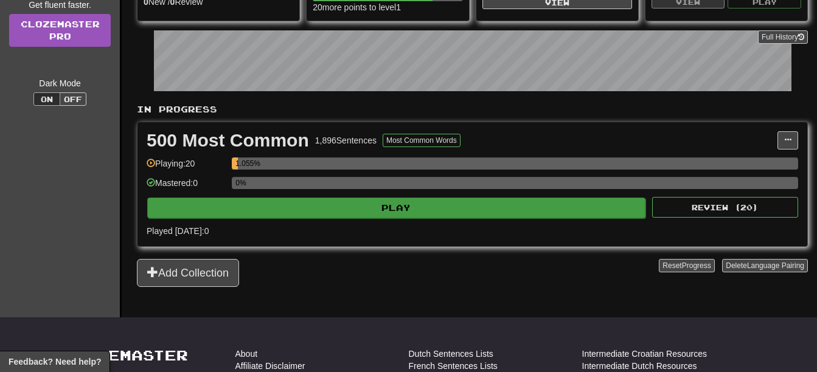  I want to click on button: DeleteLanguage Pairing, so click(765, 266).